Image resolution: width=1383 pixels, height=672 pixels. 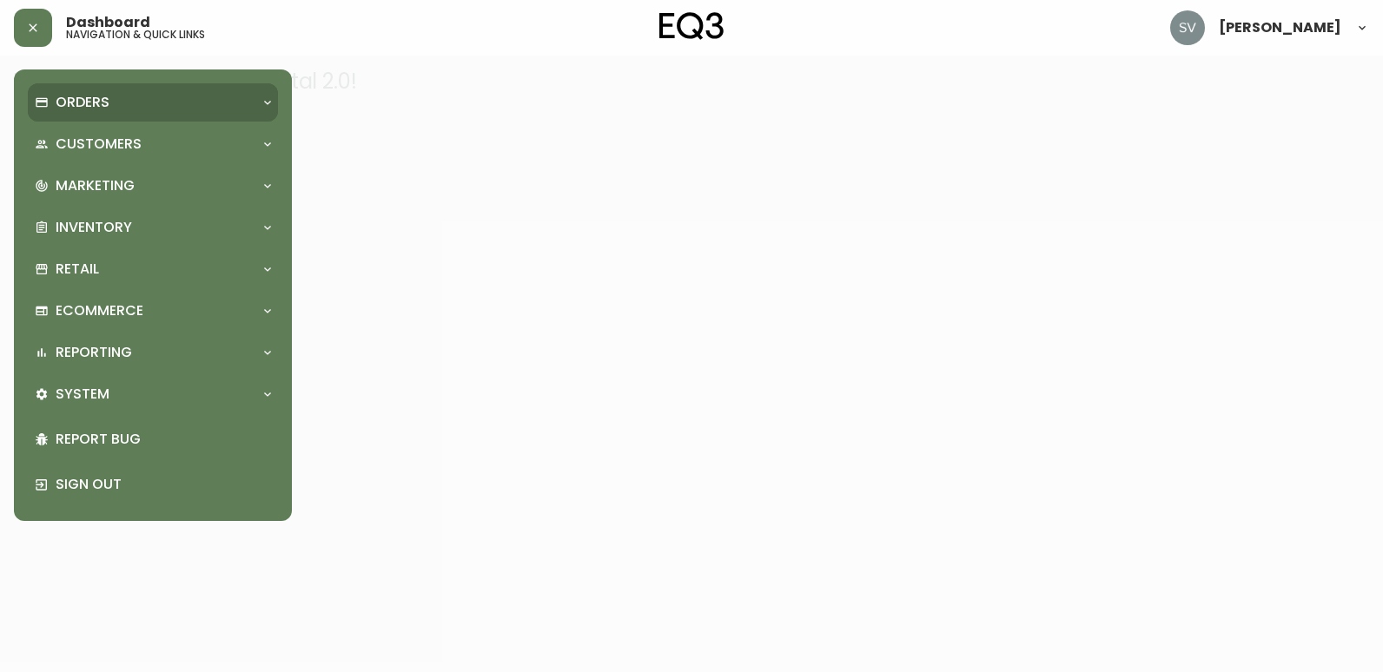 What do you see at coordinates (153, 440) in the screenshot?
I see `div: Report Bug` at bounding box center [153, 440].